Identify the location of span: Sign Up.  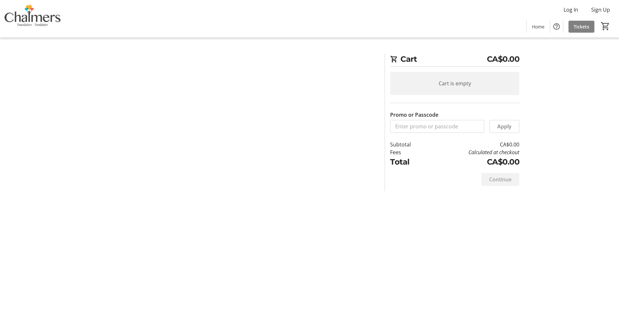
(600, 10).